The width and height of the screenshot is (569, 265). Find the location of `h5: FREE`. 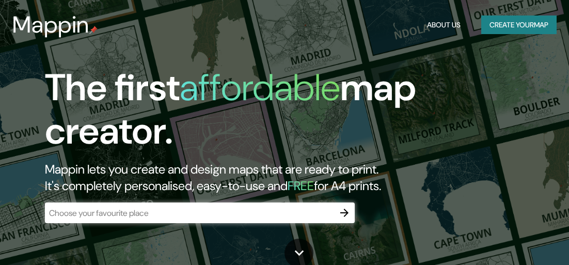

h5: FREE is located at coordinates (301, 185).